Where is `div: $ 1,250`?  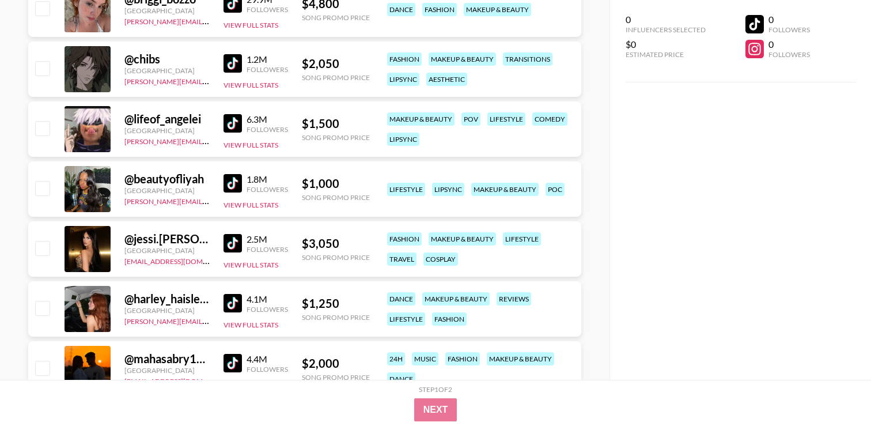
div: $ 1,250 is located at coordinates (336, 303).